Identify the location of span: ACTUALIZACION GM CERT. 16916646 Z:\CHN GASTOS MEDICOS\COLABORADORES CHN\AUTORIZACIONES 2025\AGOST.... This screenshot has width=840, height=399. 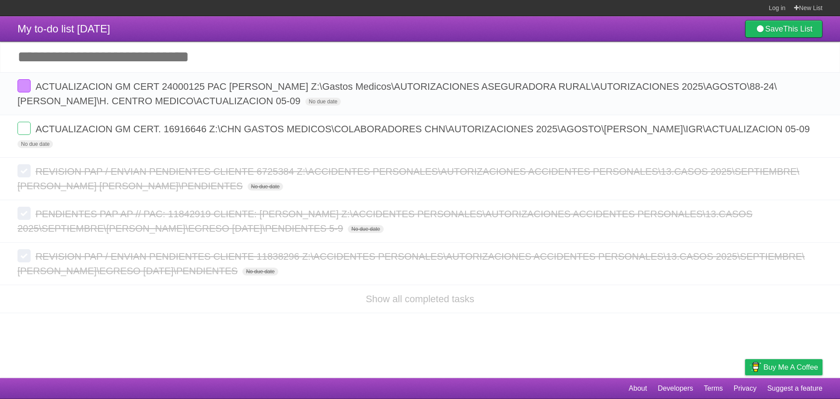
(424, 129).